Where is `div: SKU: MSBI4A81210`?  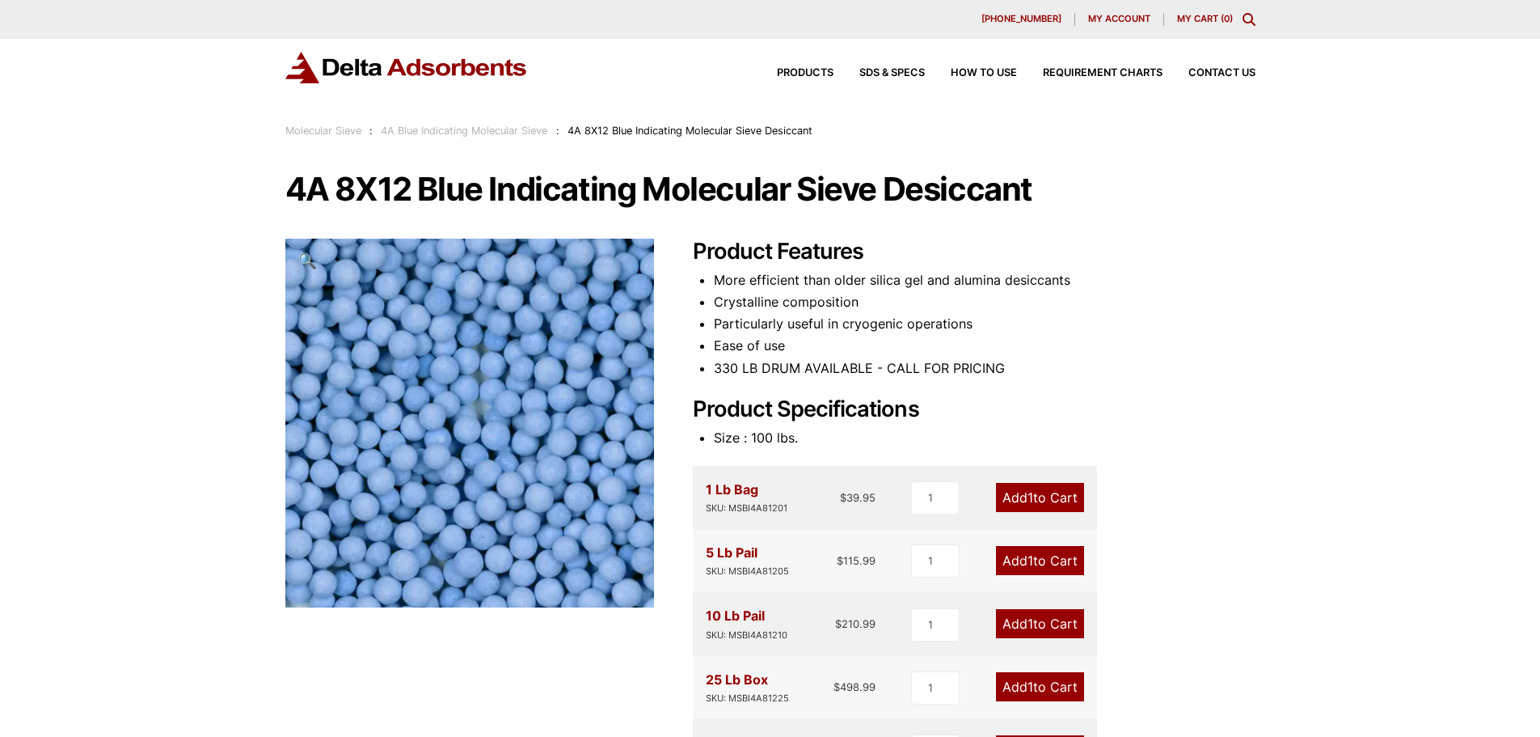 div: SKU: MSBI4A81210 is located at coordinates (746, 635).